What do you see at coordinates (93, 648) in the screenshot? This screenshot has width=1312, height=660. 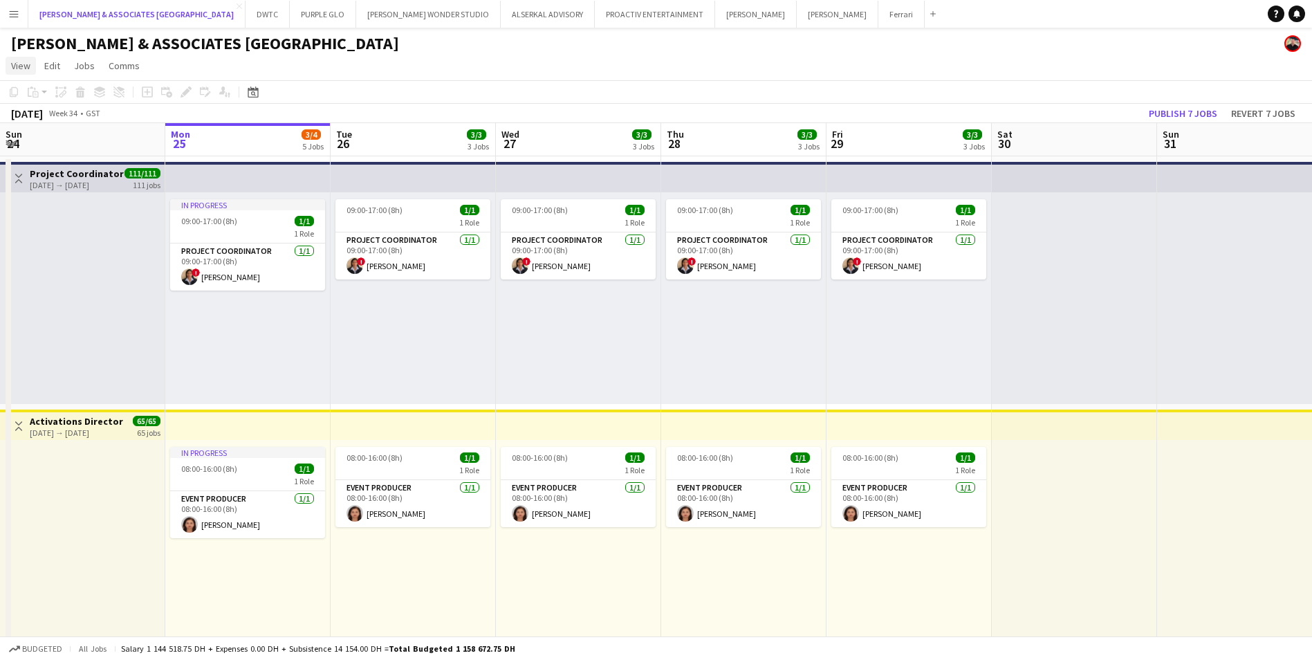 I see `span: All jobs` at bounding box center [93, 648].